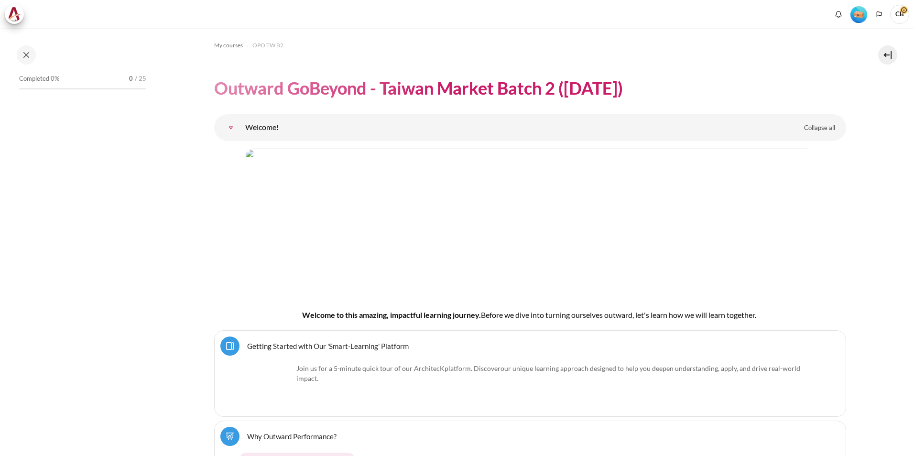 This screenshot has width=914, height=456. Describe the element at coordinates (530, 315) in the screenshot. I see `h4: Welcome to this amazing, impactful learning journey.` at that location.